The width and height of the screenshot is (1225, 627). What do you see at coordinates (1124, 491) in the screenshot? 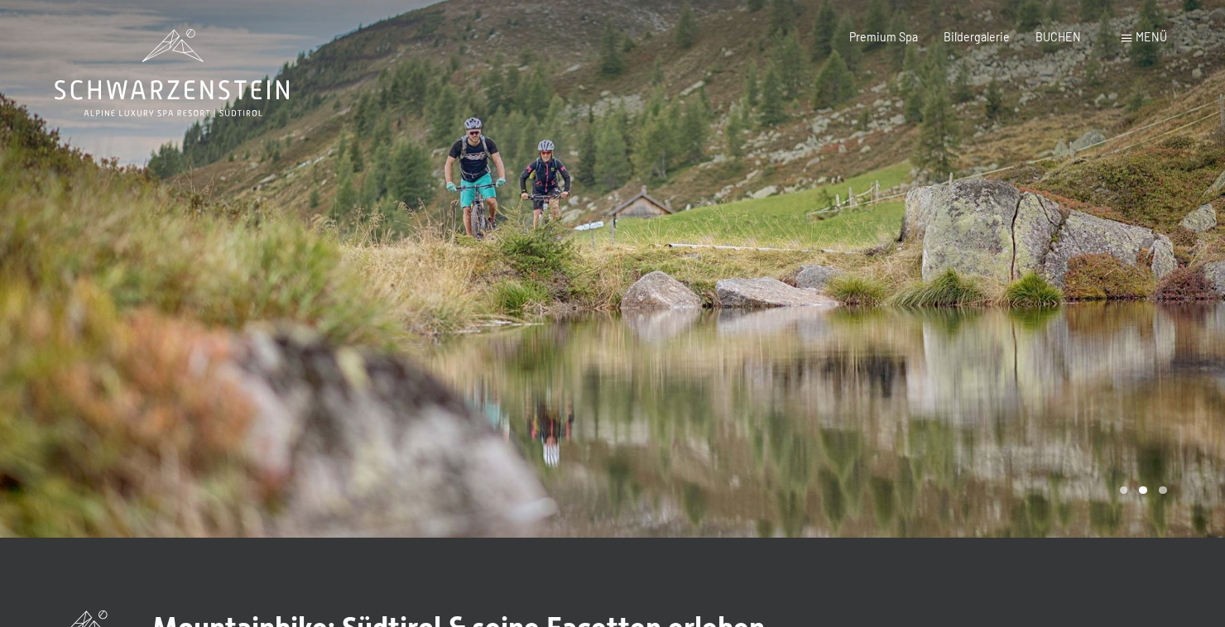
I see `div: Carousel Page 1` at bounding box center [1124, 491].